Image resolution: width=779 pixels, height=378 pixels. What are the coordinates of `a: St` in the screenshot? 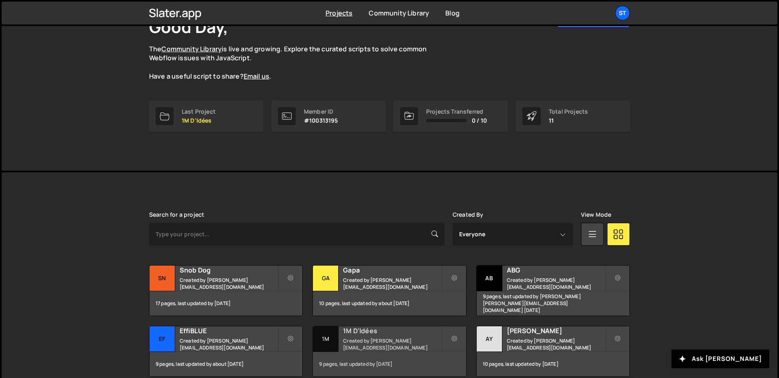 It's located at (622, 13).